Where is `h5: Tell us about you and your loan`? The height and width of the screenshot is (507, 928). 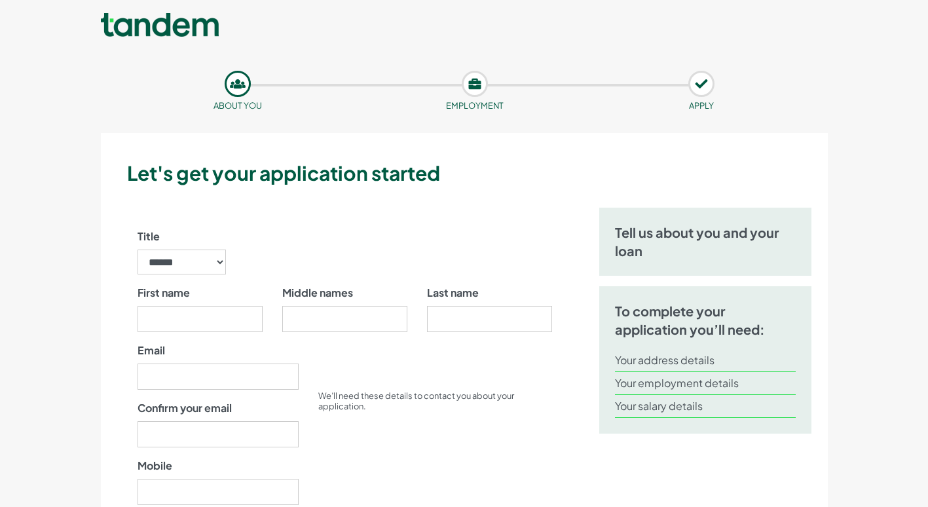
h5: Tell us about you and your loan is located at coordinates (705, 242).